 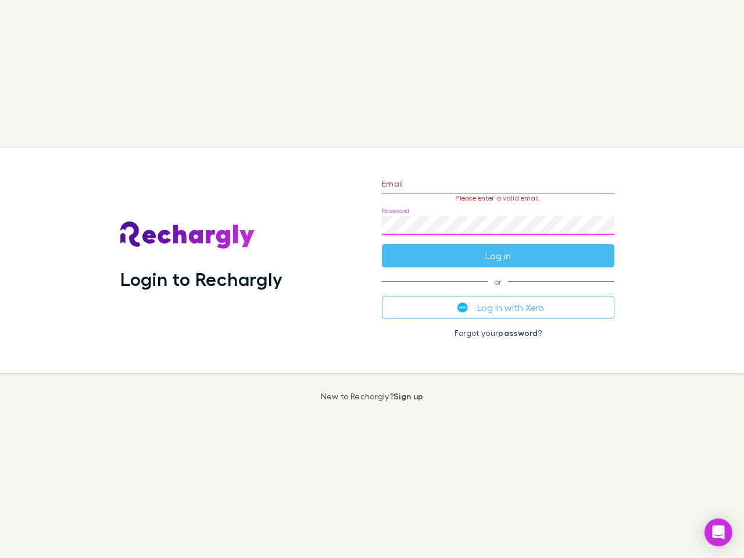 What do you see at coordinates (201, 279) in the screenshot?
I see `h1: Login to Rechargly` at bounding box center [201, 279].